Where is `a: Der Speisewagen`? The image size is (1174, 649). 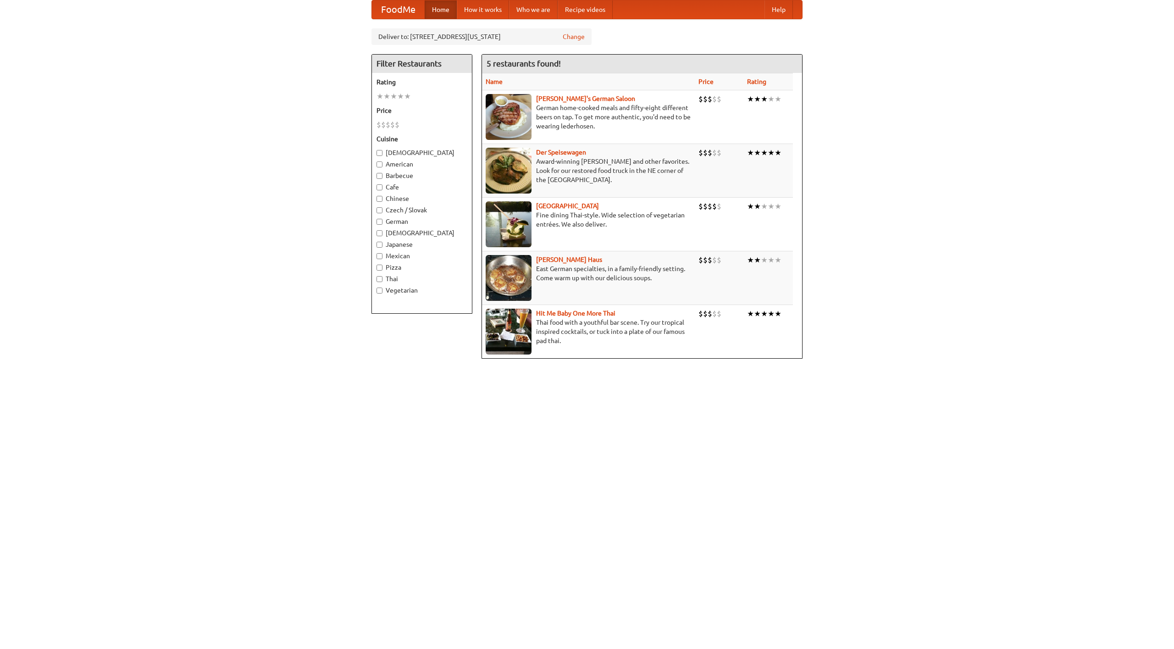
a: Der Speisewagen is located at coordinates (561, 152).